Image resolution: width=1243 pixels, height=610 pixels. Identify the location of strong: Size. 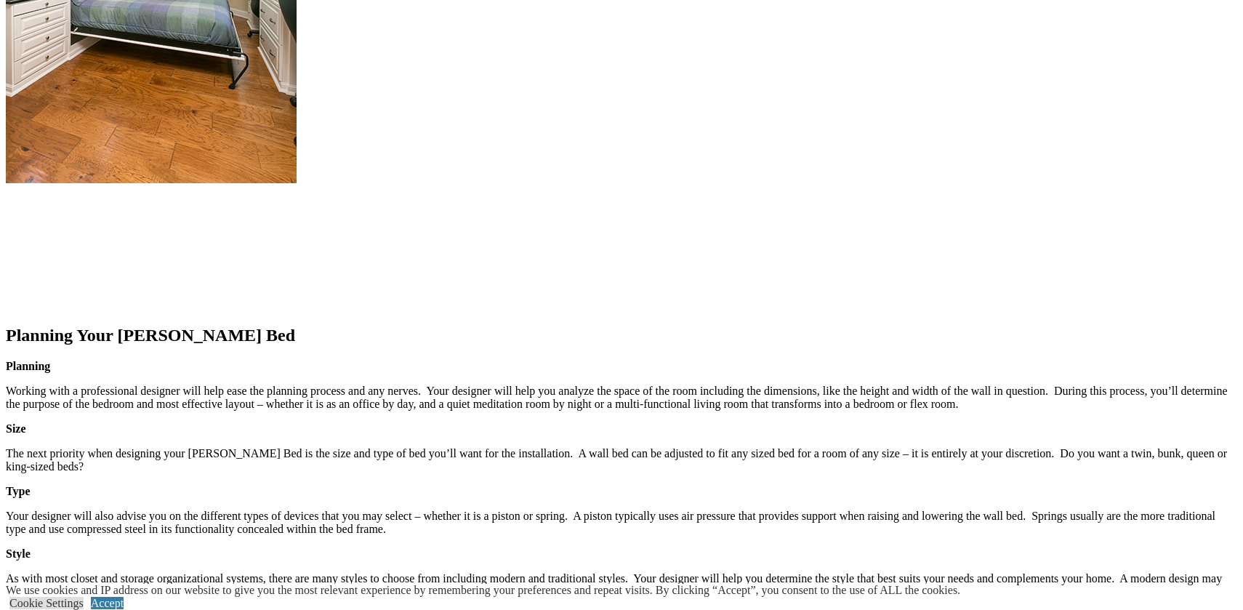
(16, 428).